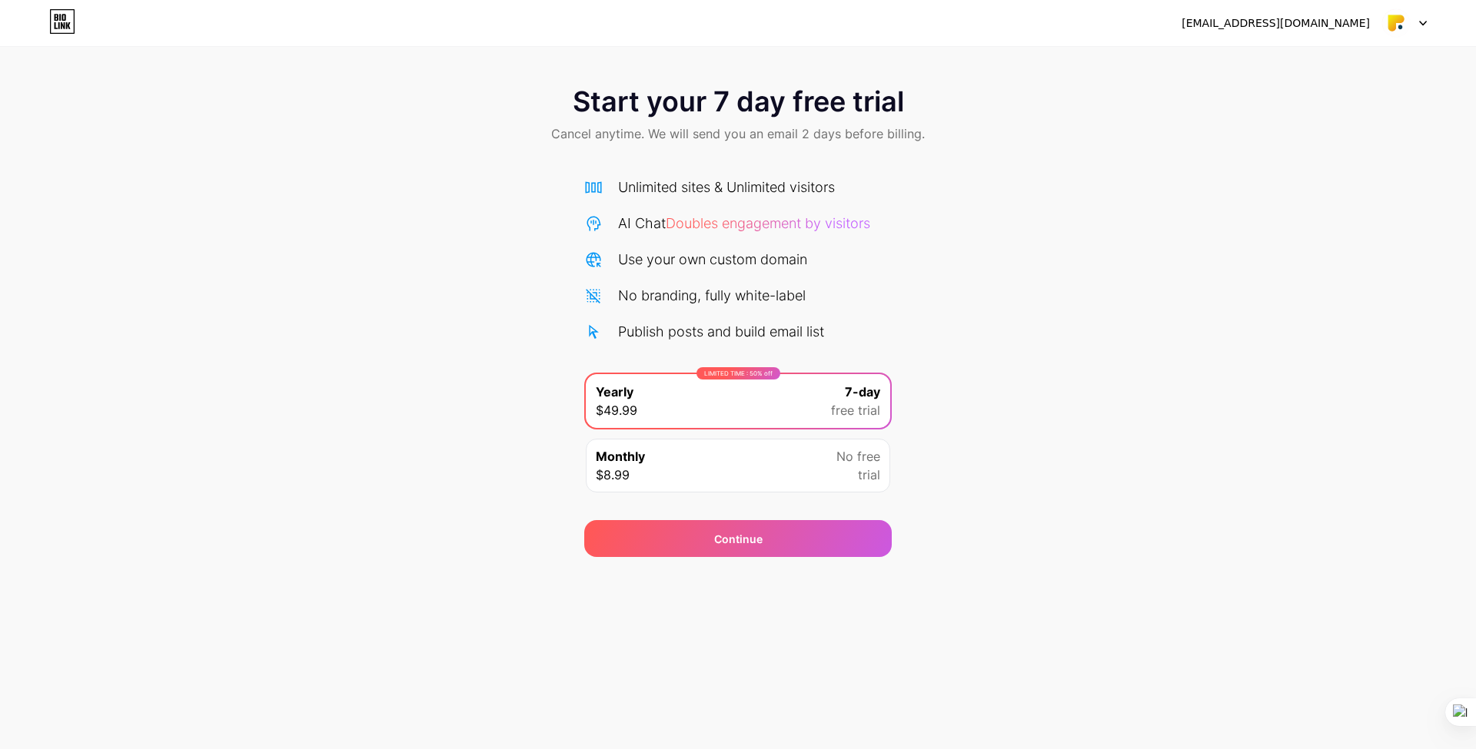 This screenshot has height=749, width=1476. What do you see at coordinates (855, 410) in the screenshot?
I see `span: free trial` at bounding box center [855, 410].